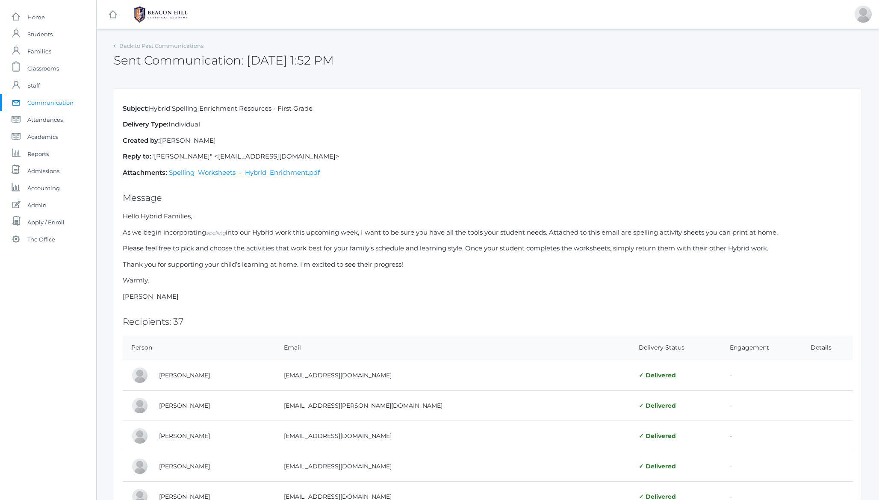  I want to click on span: Reports, so click(38, 154).